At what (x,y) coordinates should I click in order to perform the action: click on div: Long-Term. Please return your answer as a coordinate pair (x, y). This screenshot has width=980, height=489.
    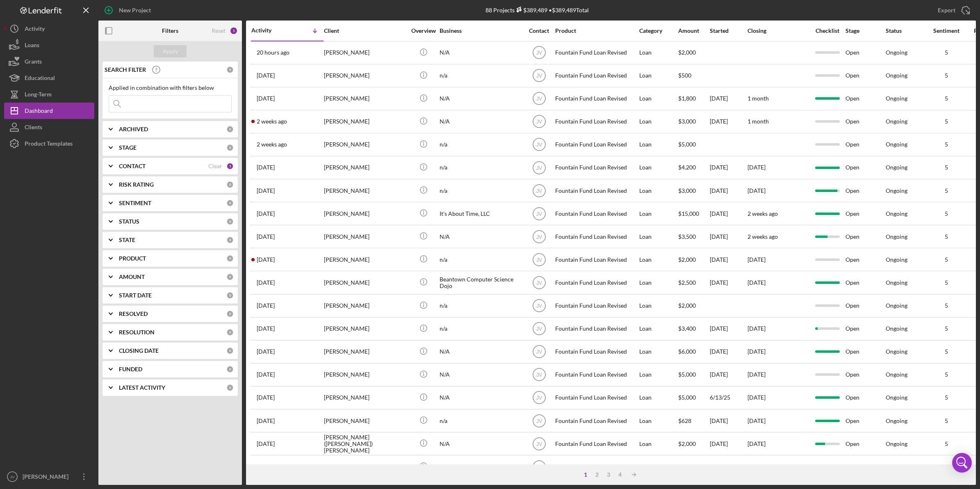
    Looking at the image, I should click on (38, 95).